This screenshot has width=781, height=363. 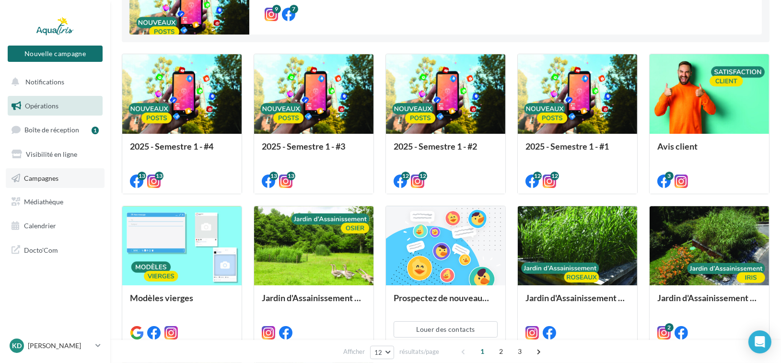 I want to click on a: Docto'Com, so click(x=55, y=250).